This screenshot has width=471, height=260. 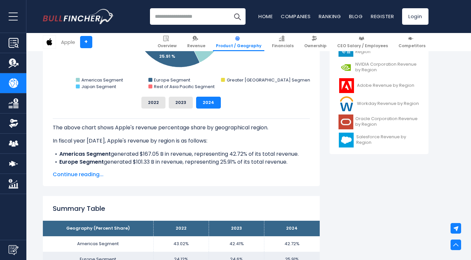 What do you see at coordinates (181, 244) in the screenshot?
I see `td: 43.02%` at bounding box center [181, 244].